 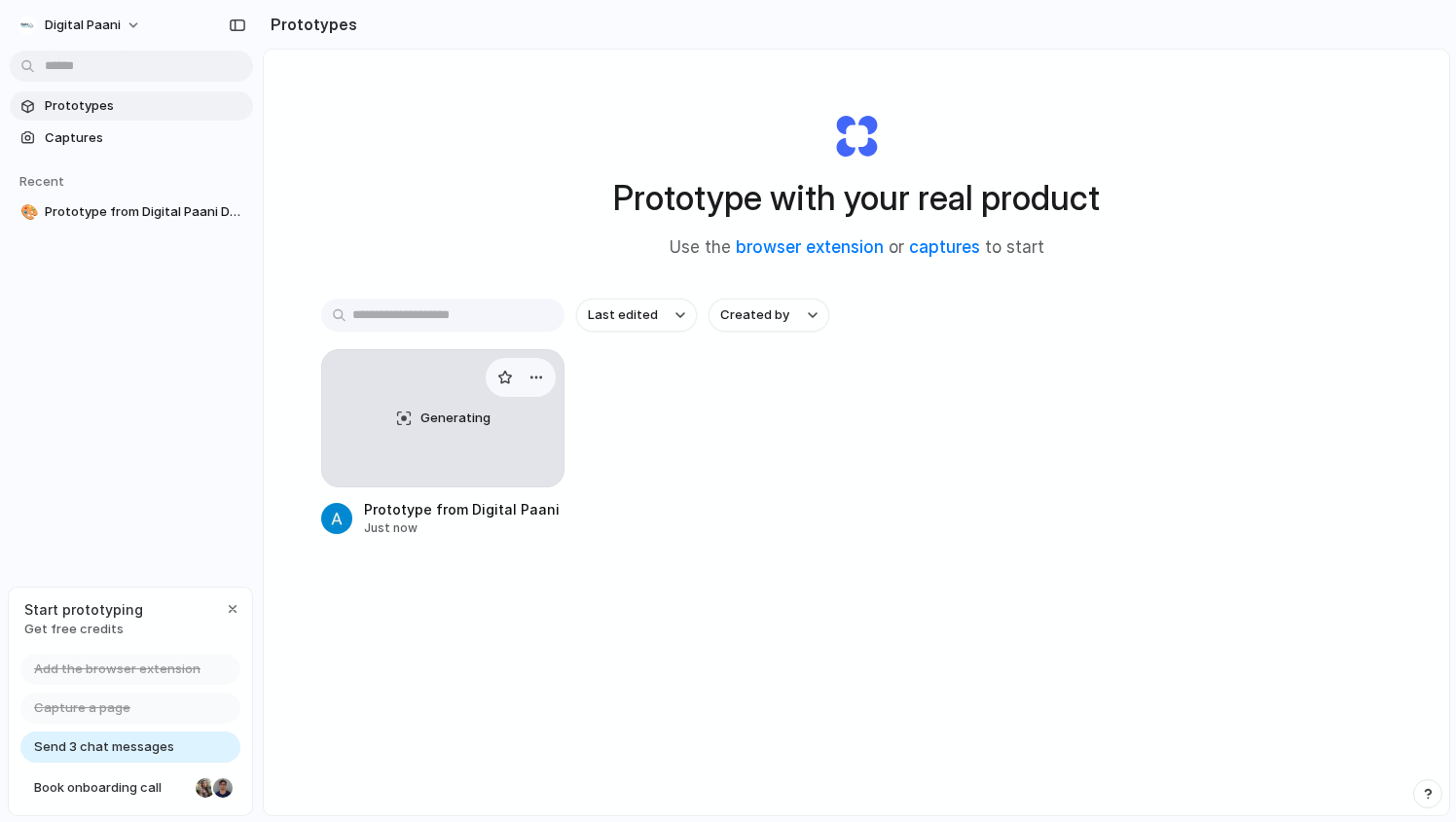 I want to click on span: Prototype from Digital Paani Dashboard, so click(x=145, y=212).